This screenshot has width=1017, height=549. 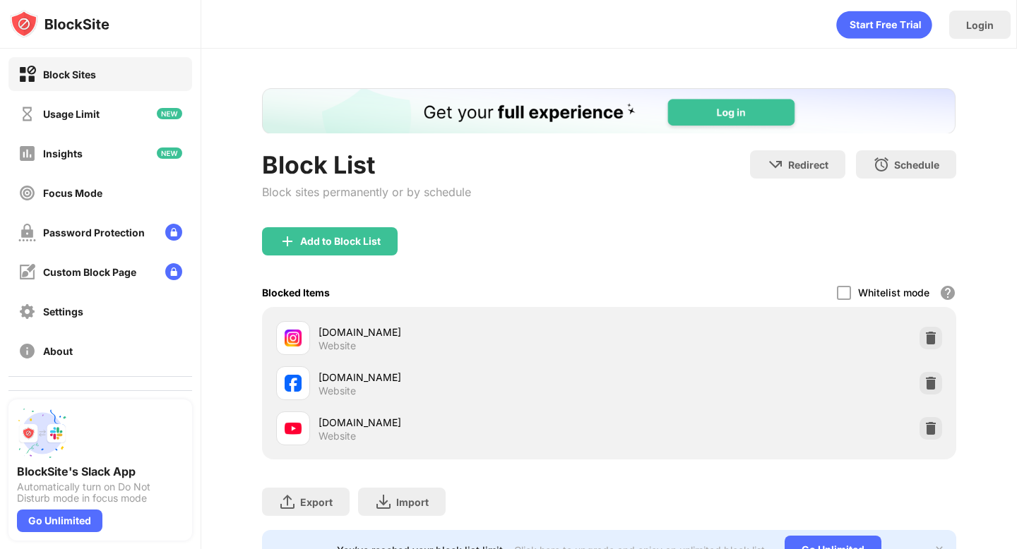 I want to click on img: push-slack.svg, so click(x=42, y=434).